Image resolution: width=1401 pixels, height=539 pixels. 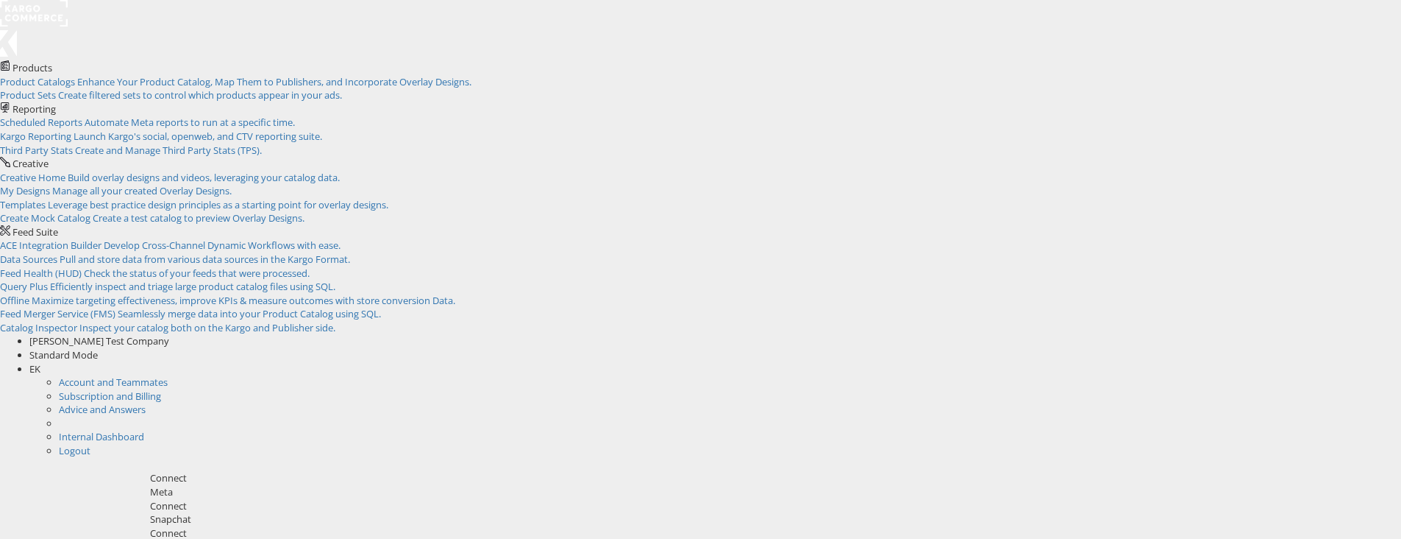 I want to click on span: Efficiently inspect and triage large product catalog files using SQL., so click(x=193, y=286).